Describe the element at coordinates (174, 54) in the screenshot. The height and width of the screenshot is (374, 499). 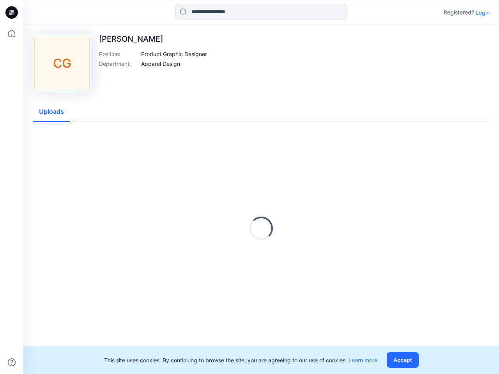
I see `p: Product Graphic Designer` at that location.